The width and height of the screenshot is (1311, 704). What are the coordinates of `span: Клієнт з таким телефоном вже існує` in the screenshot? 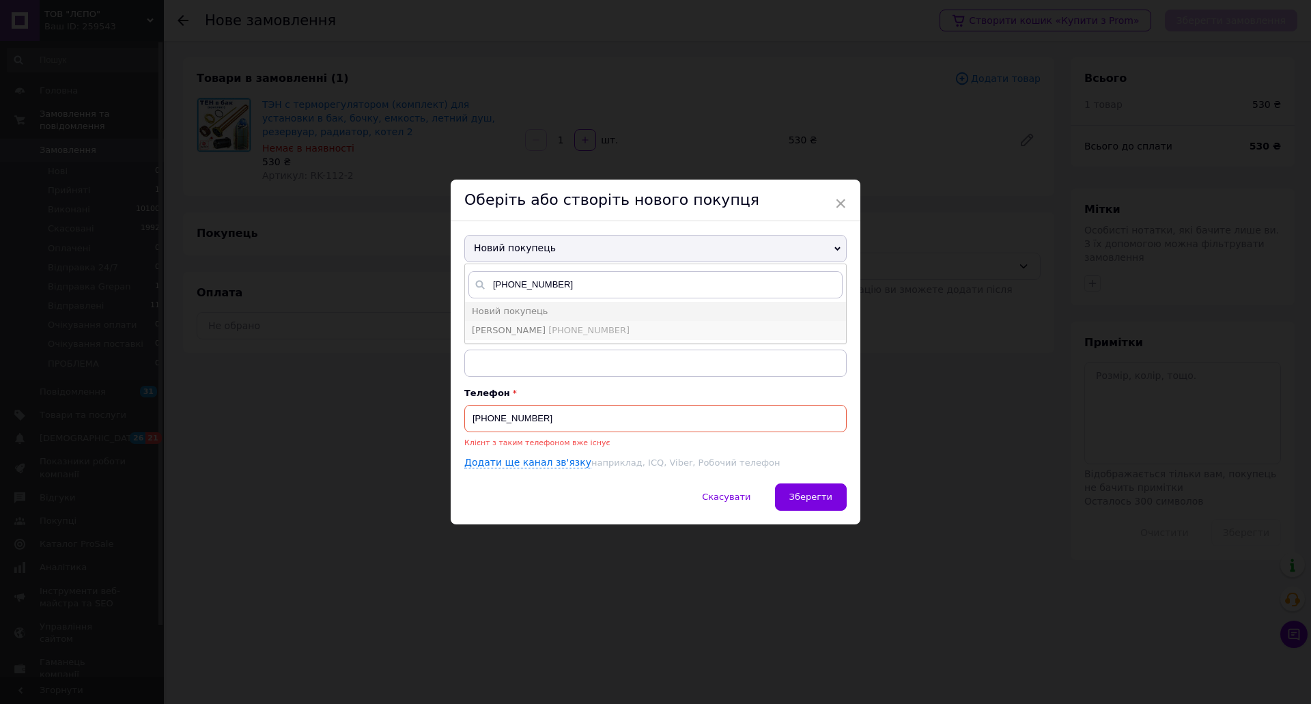 It's located at (537, 443).